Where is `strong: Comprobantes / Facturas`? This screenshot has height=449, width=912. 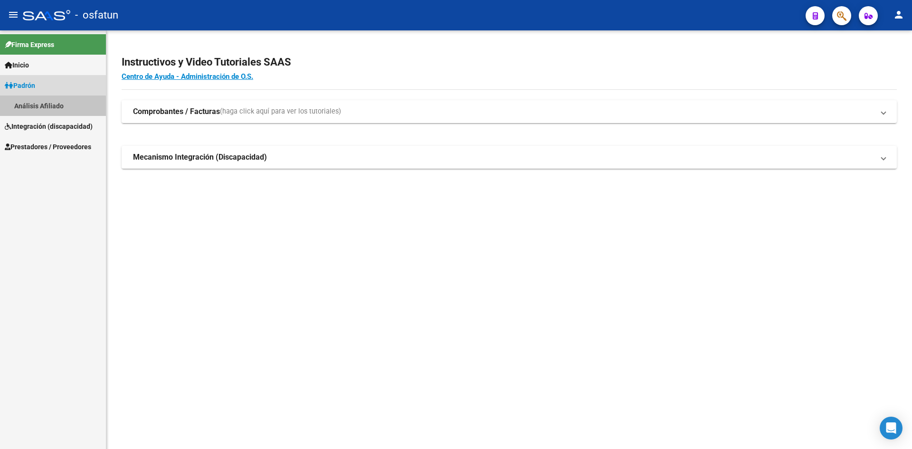
strong: Comprobantes / Facturas is located at coordinates (176, 112).